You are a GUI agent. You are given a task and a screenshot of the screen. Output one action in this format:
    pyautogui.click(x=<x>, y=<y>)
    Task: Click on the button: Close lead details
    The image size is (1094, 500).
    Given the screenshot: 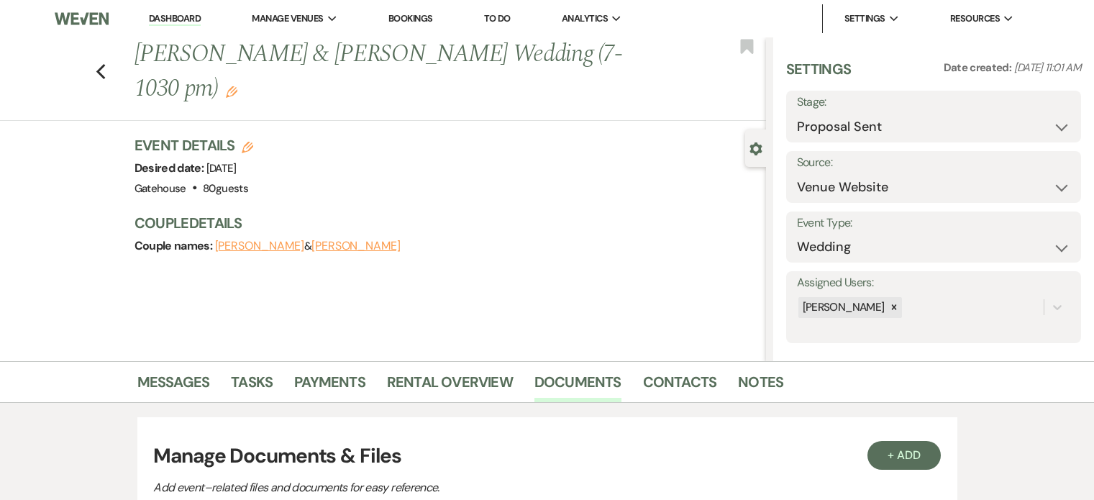 What is the action you would take?
    pyautogui.click(x=756, y=147)
    